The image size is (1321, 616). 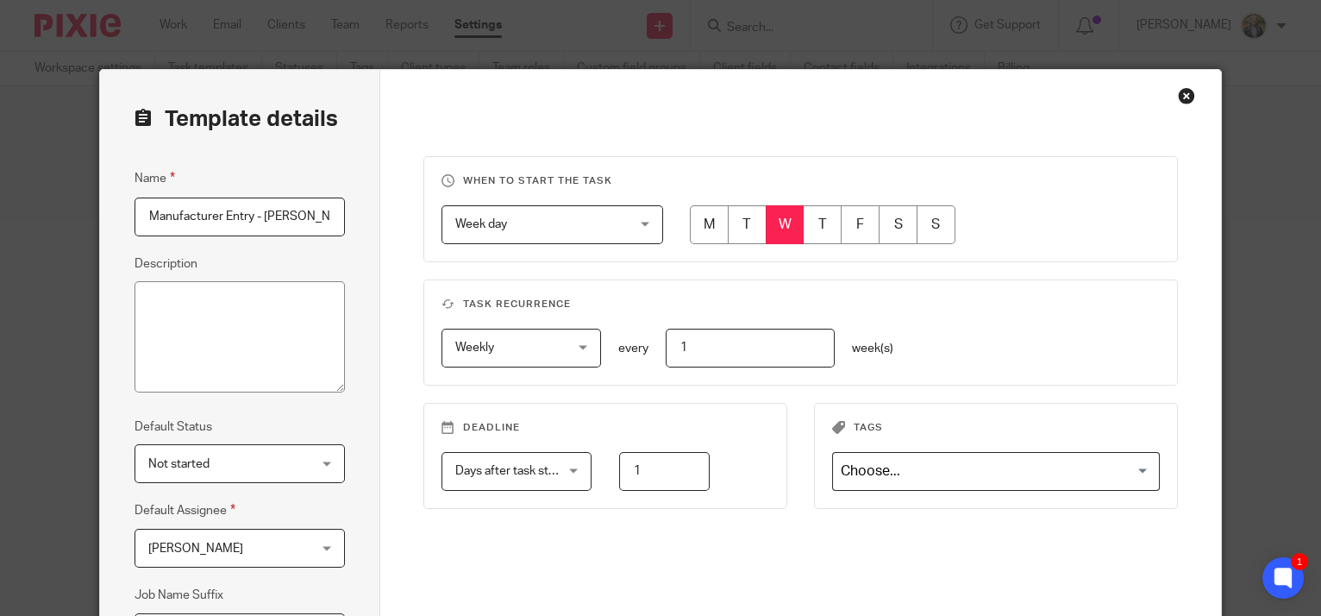 What do you see at coordinates (185, 510) in the screenshot?
I see `label: Default Assignee` at bounding box center [185, 510].